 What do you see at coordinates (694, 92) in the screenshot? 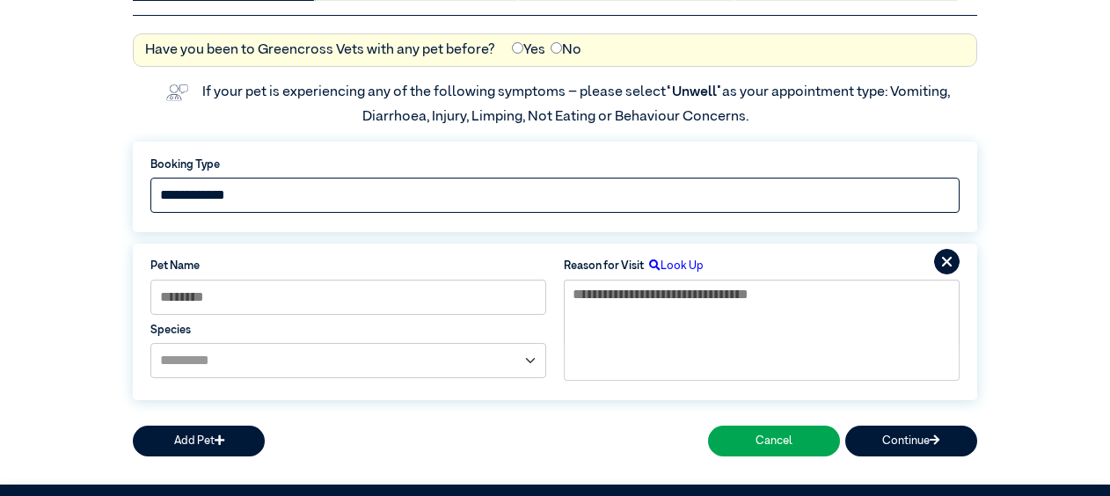
I see `span: “Unwell”` at bounding box center [694, 92].